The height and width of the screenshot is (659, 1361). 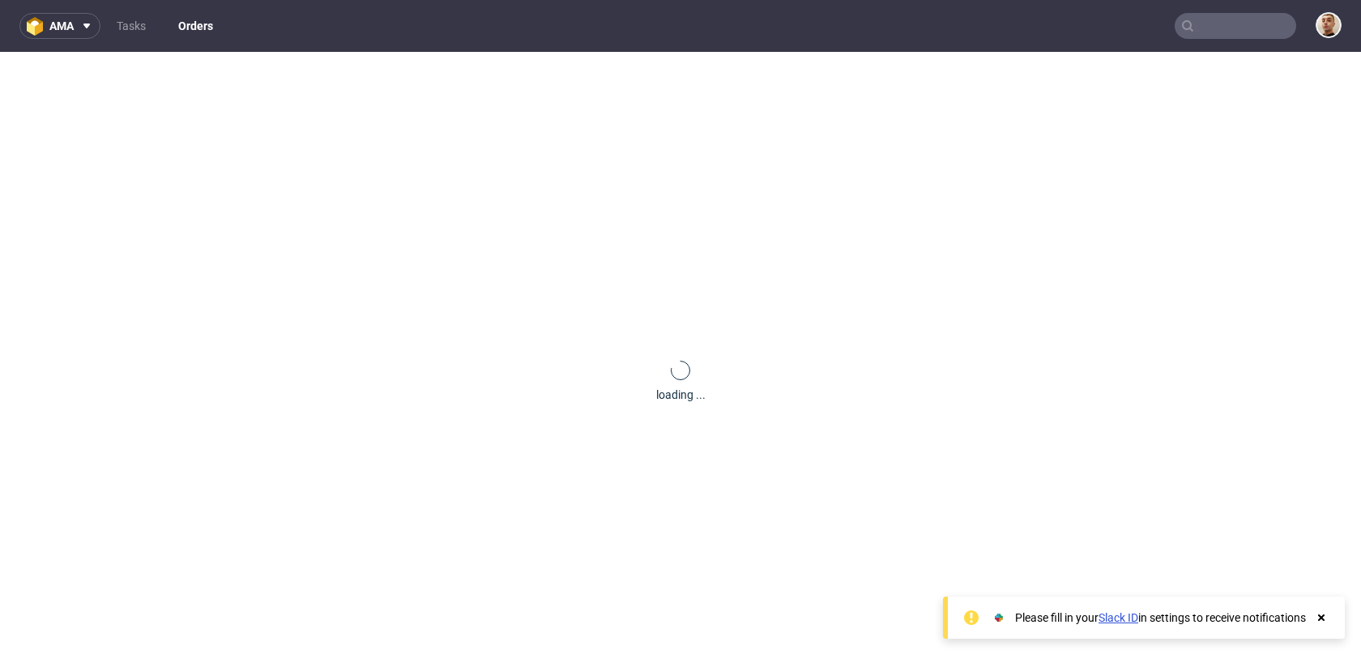 I want to click on span: ama, so click(x=62, y=26).